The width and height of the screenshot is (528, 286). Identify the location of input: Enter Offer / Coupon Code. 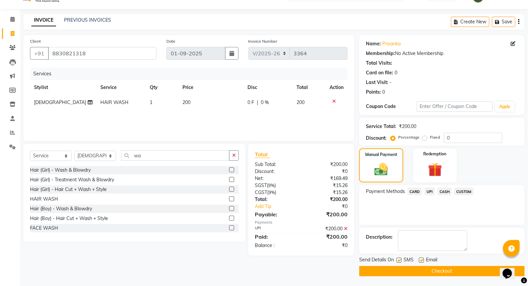
(454, 106).